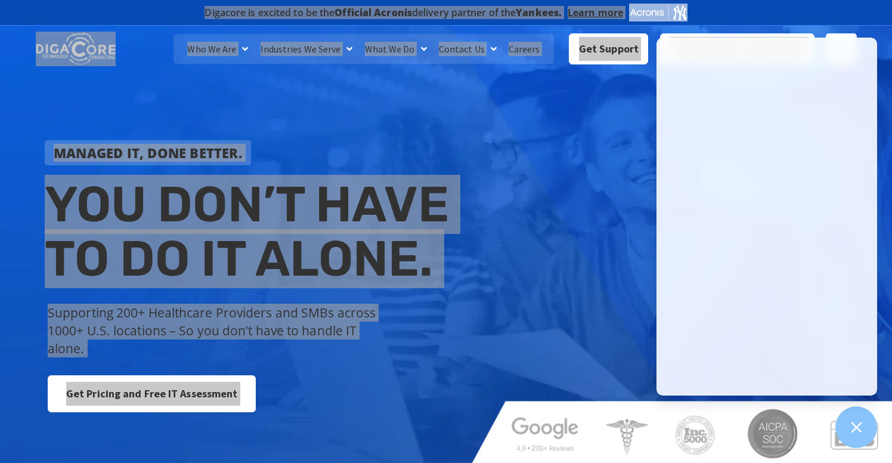 This screenshot has width=892, height=463. What do you see at coordinates (373, 13) in the screenshot?
I see `b: Official Acronis` at bounding box center [373, 13].